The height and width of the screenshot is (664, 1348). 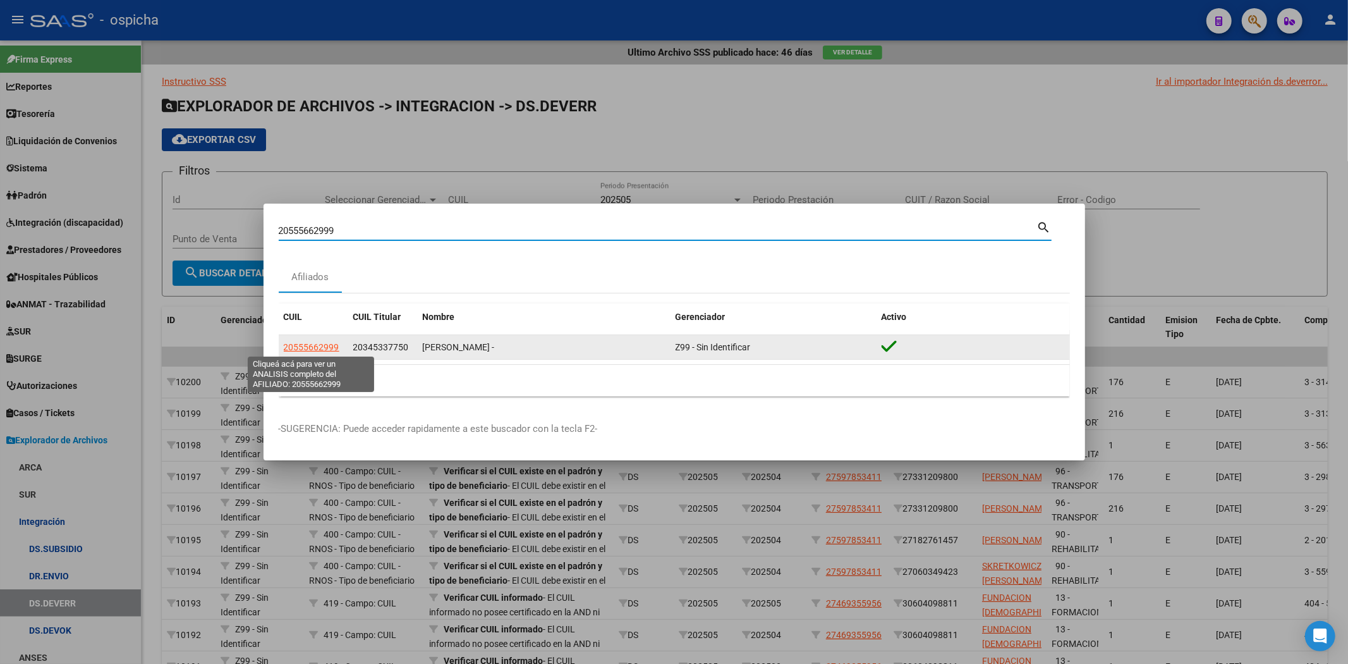 What do you see at coordinates (774, 317) in the screenshot?
I see `datatable-header-cell: Gerenciador` at bounding box center [774, 317].